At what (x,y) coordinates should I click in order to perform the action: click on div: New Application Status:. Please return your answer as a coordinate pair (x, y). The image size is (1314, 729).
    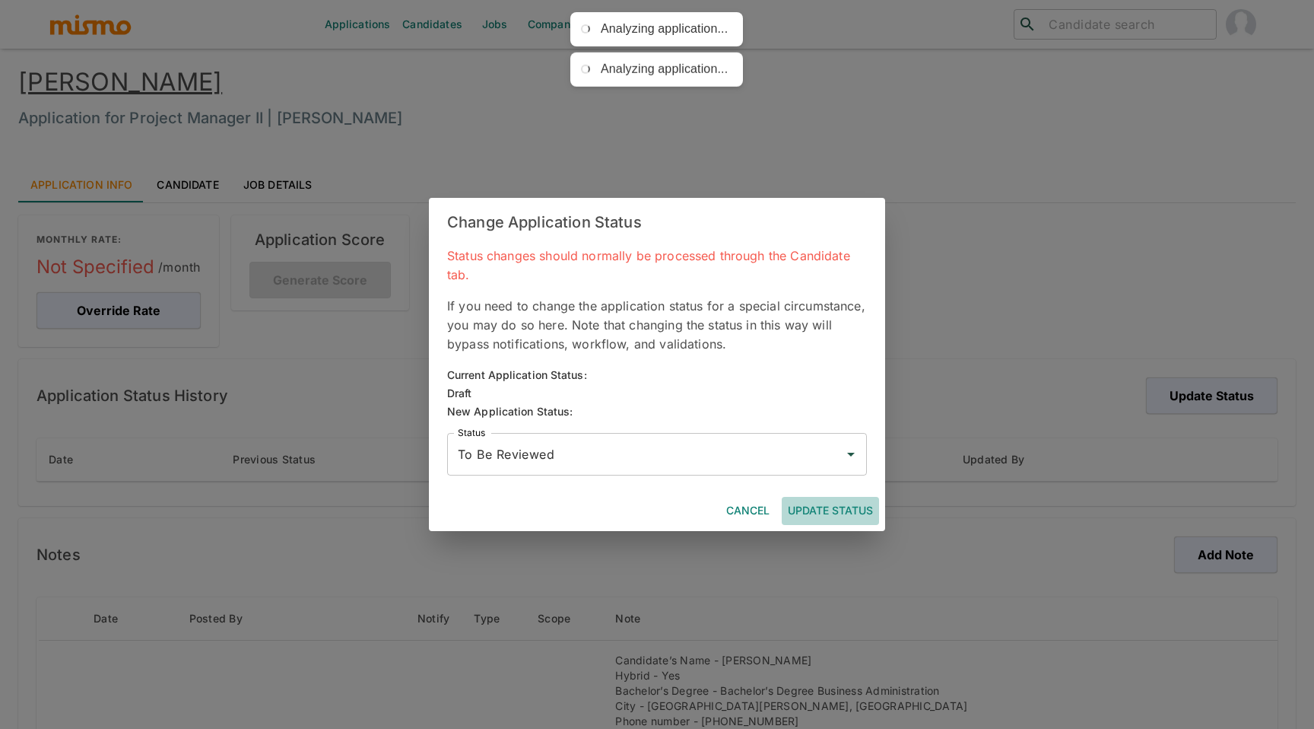
    Looking at the image, I should click on (657, 412).